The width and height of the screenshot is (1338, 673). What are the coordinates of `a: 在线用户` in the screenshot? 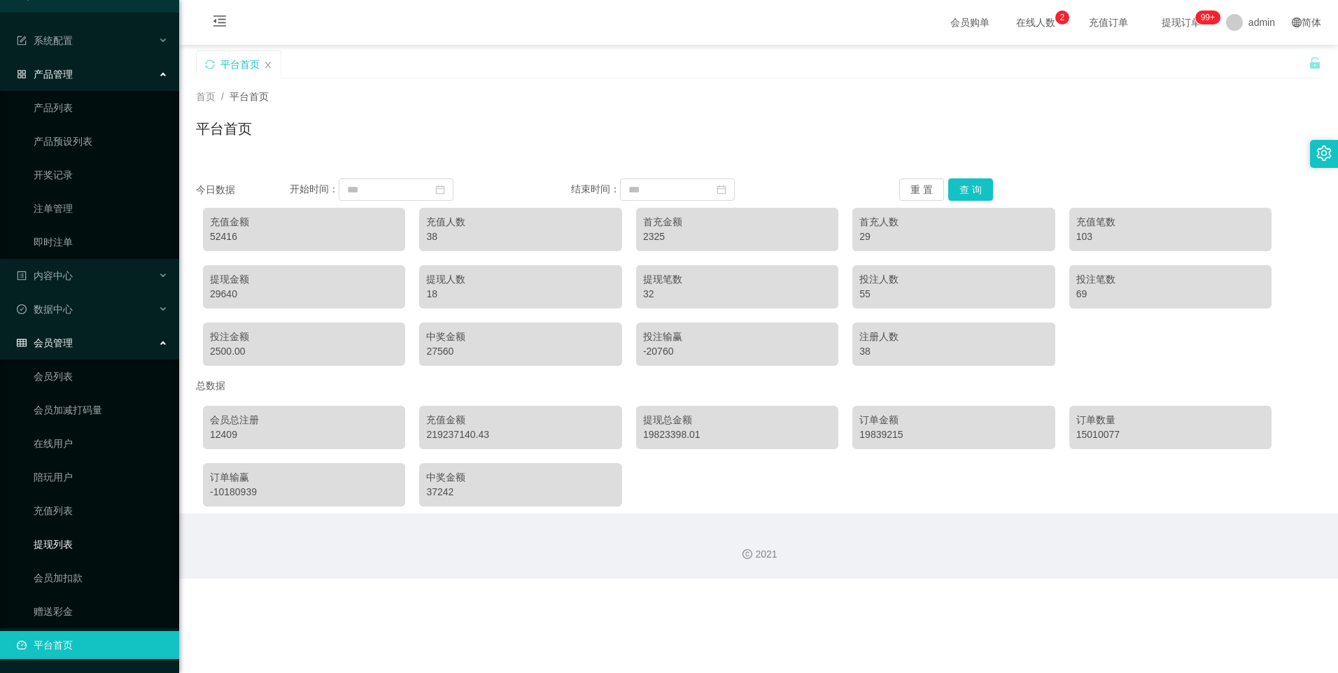 It's located at (101, 444).